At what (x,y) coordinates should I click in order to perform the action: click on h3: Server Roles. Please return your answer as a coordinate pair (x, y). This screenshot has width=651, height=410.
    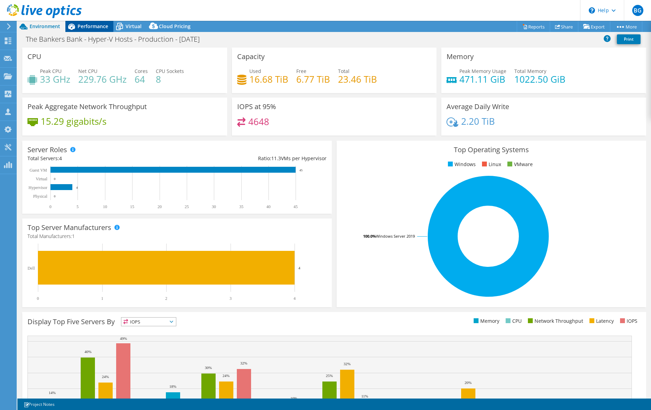
    Looking at the image, I should click on (47, 150).